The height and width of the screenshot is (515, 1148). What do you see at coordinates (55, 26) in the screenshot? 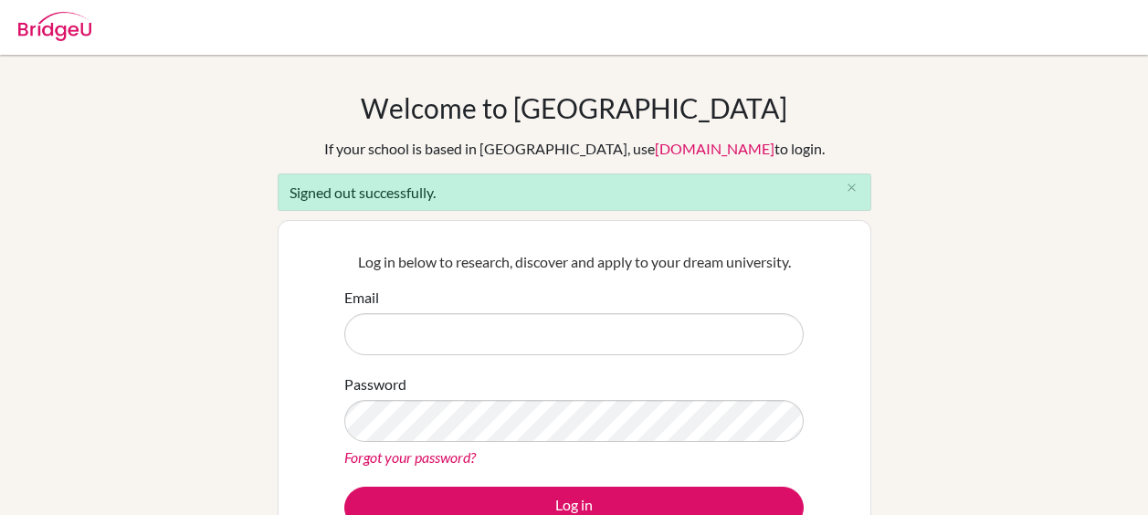
I see `img: Bridge-U` at bounding box center [55, 26].